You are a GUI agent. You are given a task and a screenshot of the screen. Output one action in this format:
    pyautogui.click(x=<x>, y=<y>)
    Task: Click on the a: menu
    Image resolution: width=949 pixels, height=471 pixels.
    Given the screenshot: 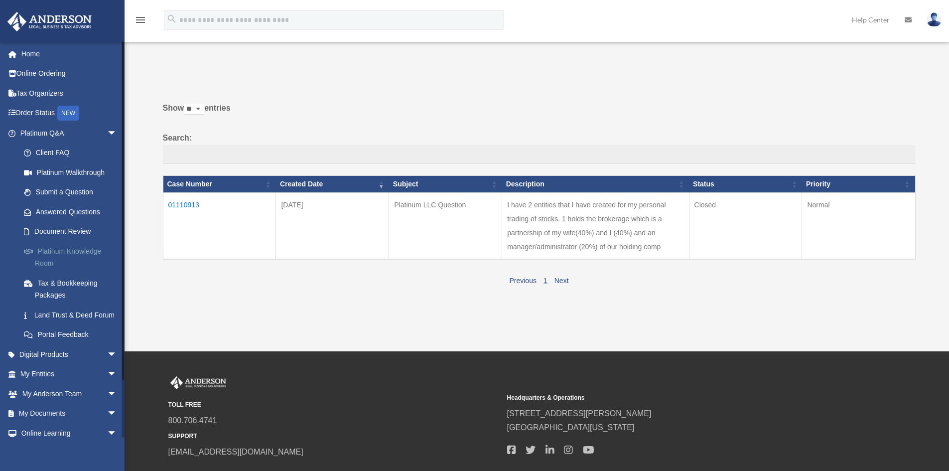 What is the action you would take?
    pyautogui.click(x=140, y=21)
    